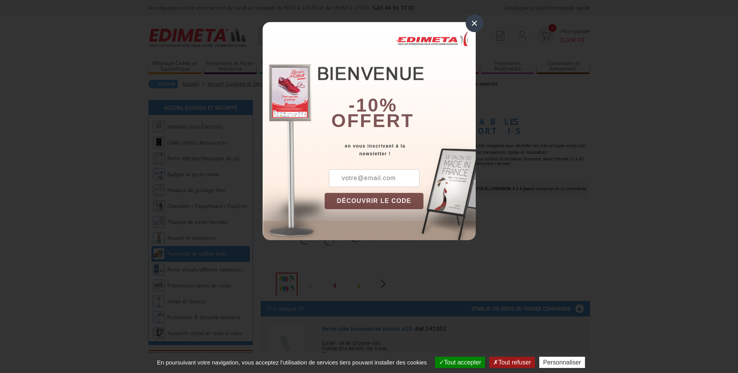  Describe the element at coordinates (511, 362) in the screenshot. I see `button: Tout refuser` at that location.